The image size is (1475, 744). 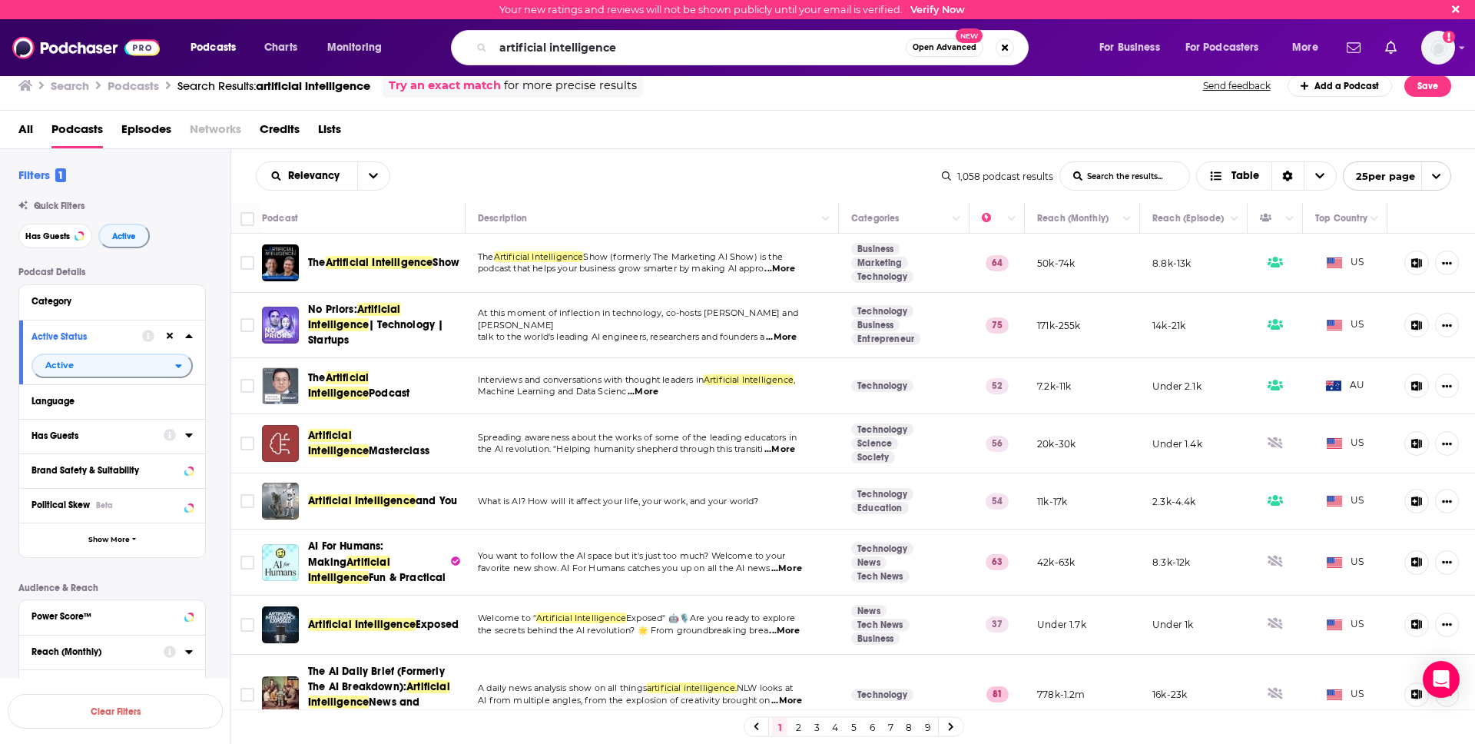 I want to click on p: Under 2.1k, so click(x=1177, y=386).